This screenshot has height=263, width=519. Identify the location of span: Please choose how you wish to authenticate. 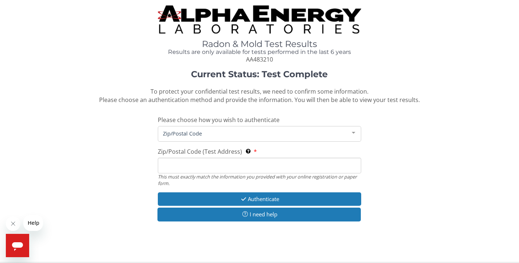
(219, 120).